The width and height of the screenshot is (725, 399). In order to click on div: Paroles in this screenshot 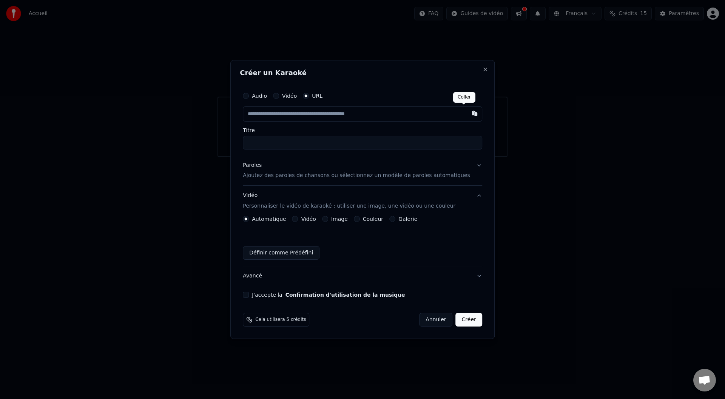, I will do `click(252, 165)`.